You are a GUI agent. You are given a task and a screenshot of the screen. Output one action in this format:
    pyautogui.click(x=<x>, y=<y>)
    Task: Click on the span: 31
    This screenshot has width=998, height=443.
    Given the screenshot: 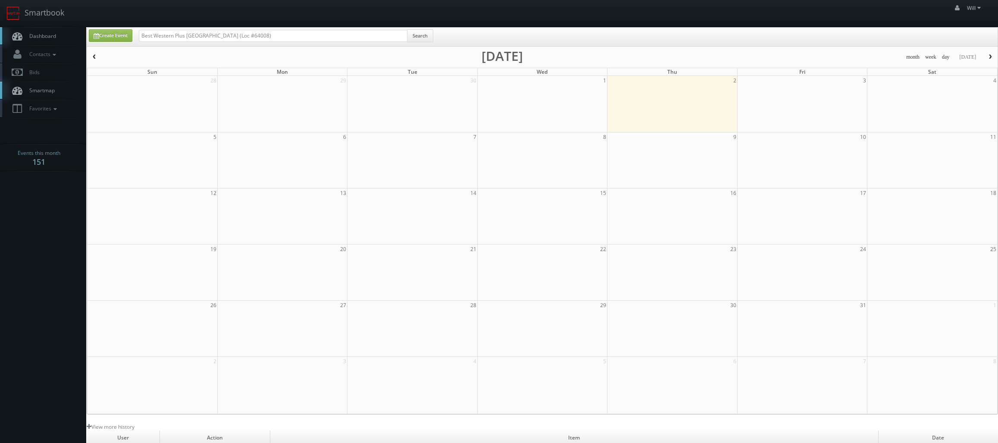 What is the action you would take?
    pyautogui.click(x=863, y=305)
    